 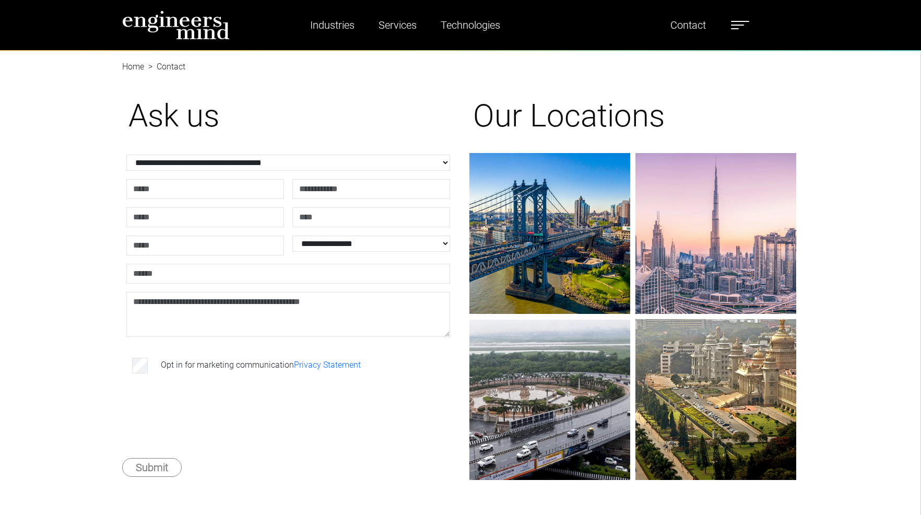 What do you see at coordinates (164, 67) in the screenshot?
I see `li: Contact` at bounding box center [164, 67].